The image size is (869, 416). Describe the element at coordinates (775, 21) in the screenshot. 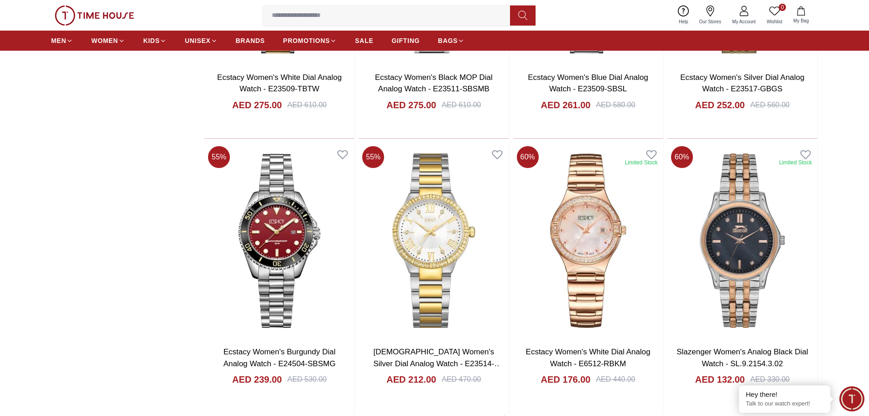

I see `span: Wishlist` at that location.